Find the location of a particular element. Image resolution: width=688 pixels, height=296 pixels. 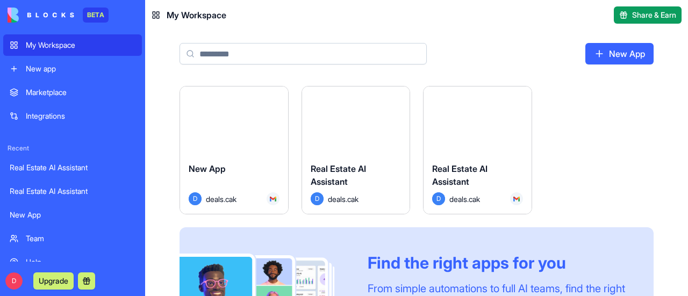

a: Team is located at coordinates (73, 239).